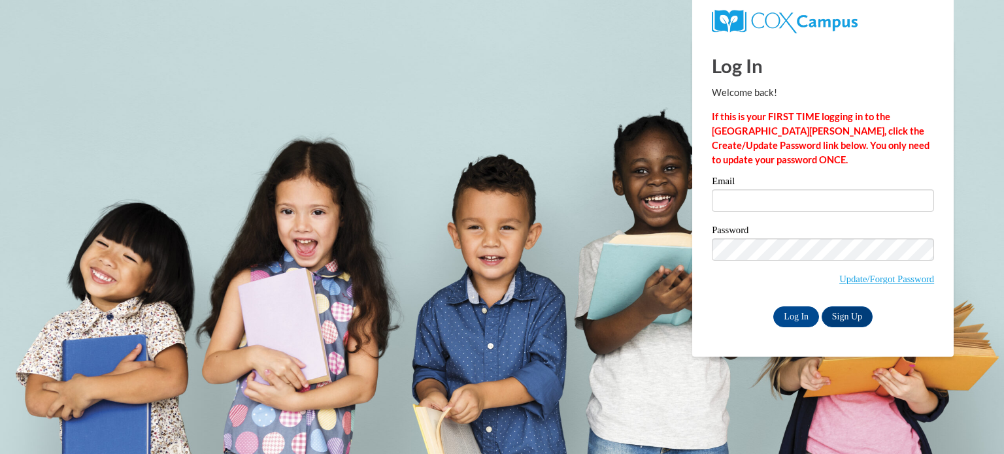 The image size is (1004, 454). I want to click on a: COX Campus, so click(784, 20).